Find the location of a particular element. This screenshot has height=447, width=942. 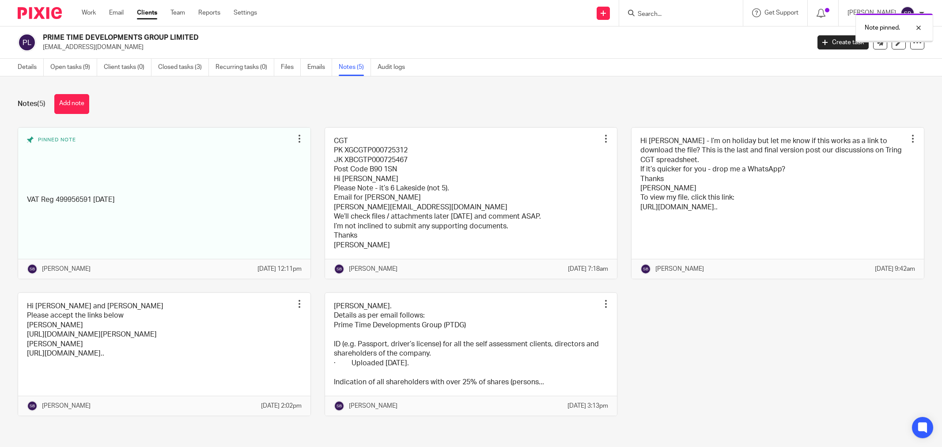

div: Pinned note is located at coordinates (160, 162).